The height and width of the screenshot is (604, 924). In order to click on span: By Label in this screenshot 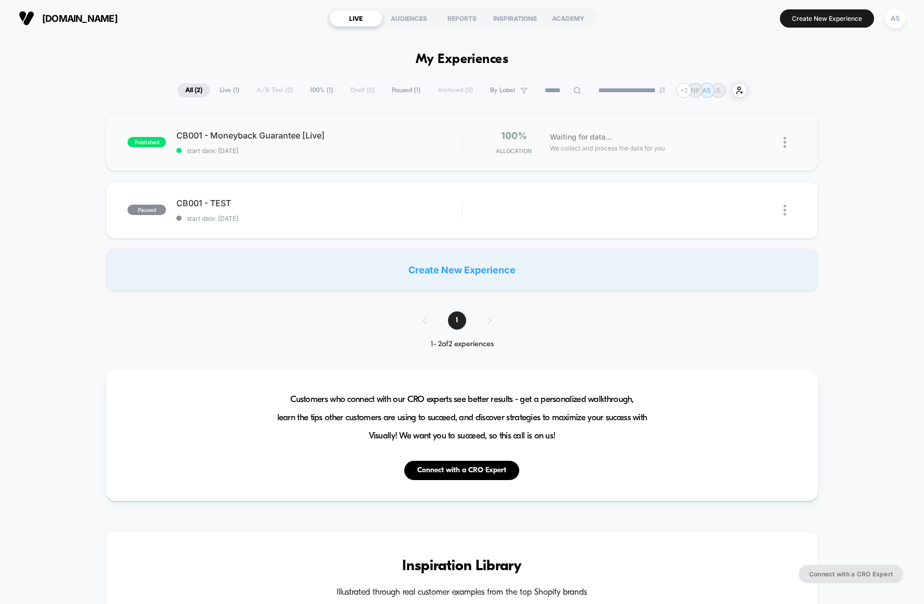, I will do `click(503, 90)`.